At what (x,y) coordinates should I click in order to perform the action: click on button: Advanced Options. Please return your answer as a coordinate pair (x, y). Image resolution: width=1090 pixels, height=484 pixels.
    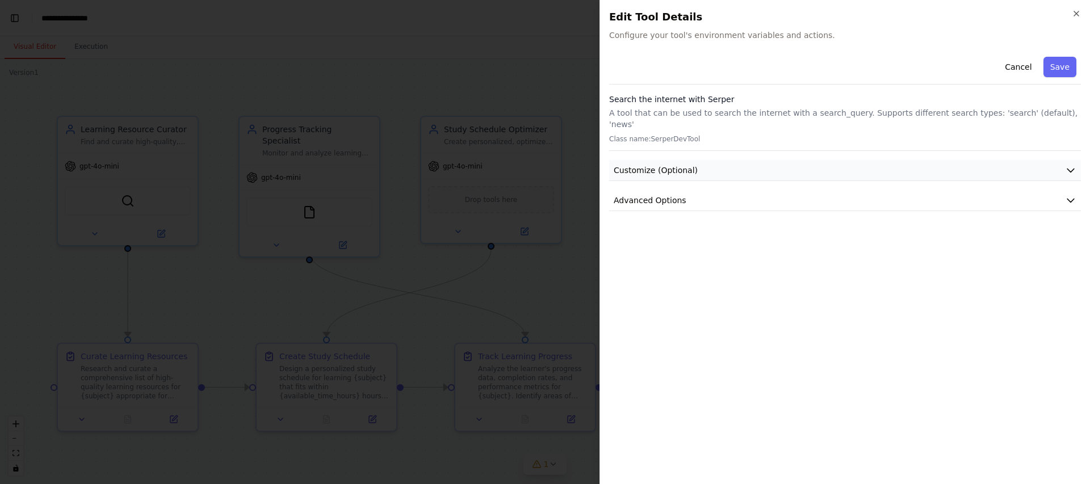
    Looking at the image, I should click on (845, 200).